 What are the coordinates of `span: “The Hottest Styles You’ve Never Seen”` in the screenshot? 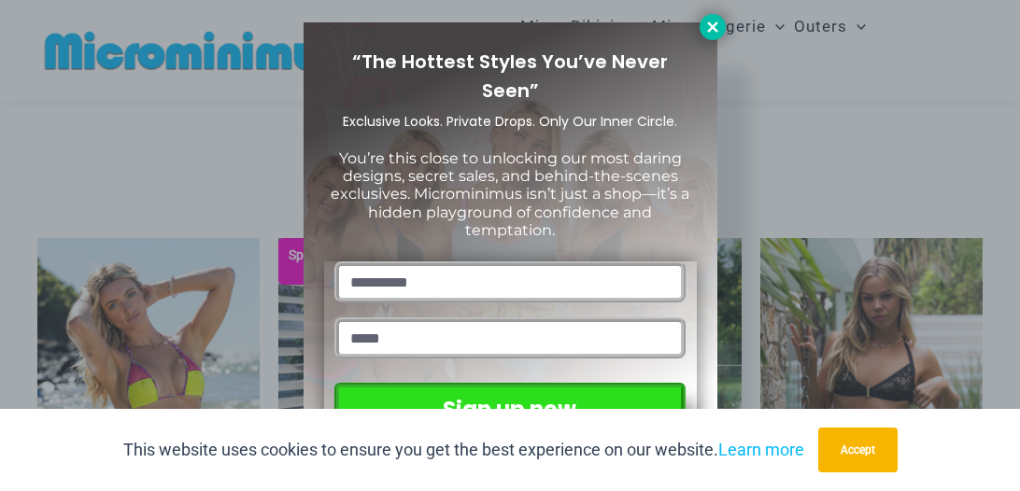 It's located at (510, 76).